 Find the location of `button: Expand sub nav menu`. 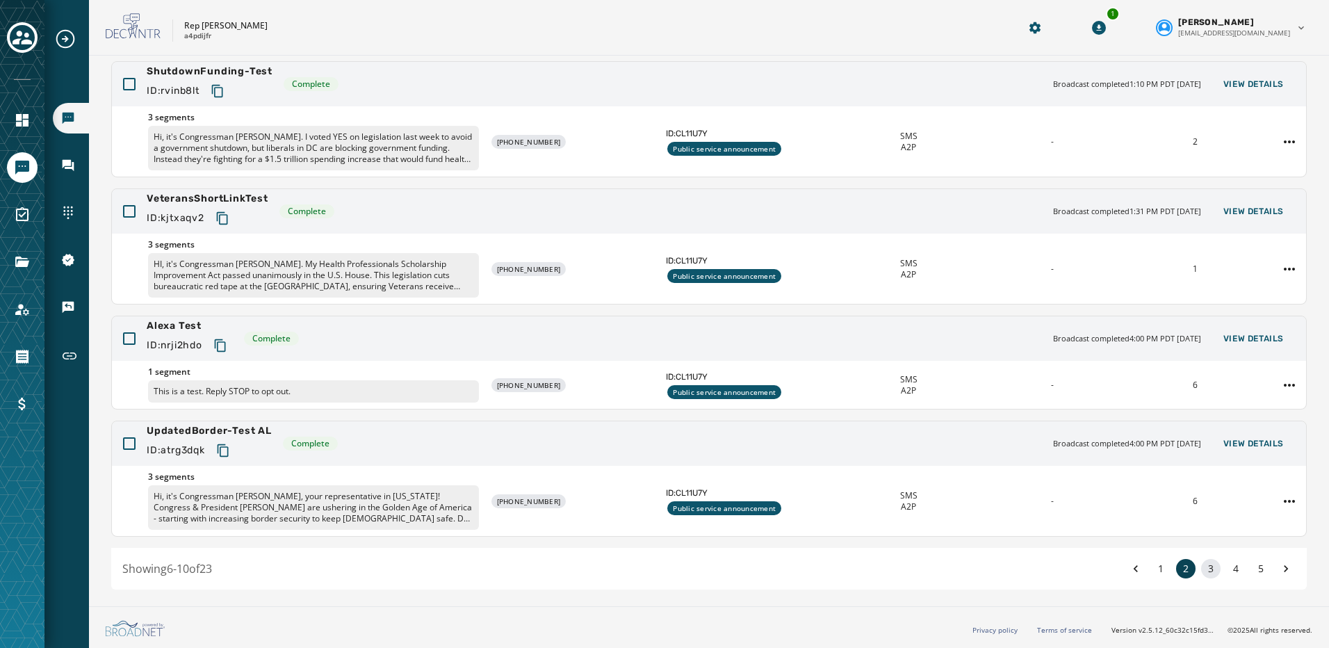

button: Expand sub nav menu is located at coordinates (71, 39).